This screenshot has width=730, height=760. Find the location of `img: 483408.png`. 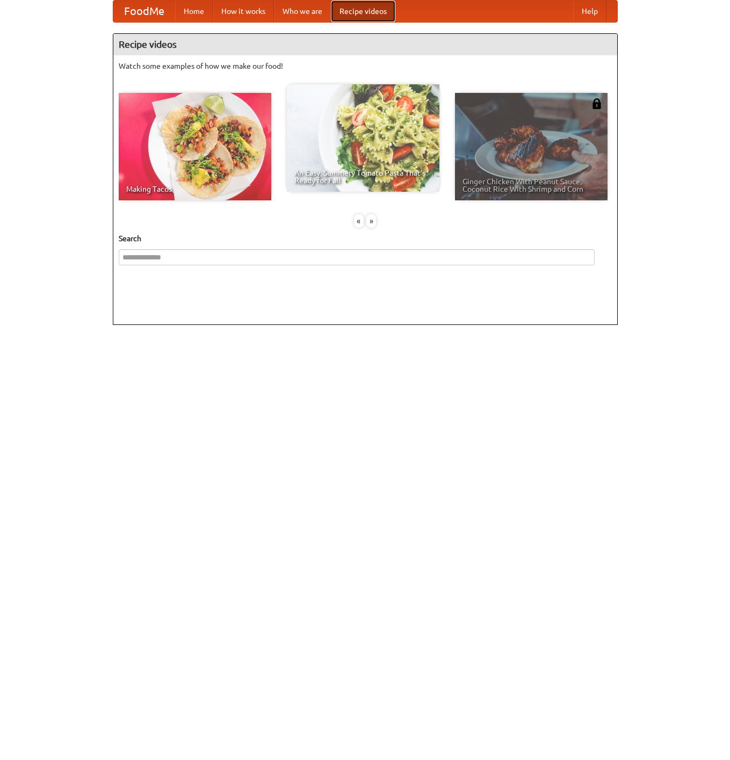

img: 483408.png is located at coordinates (597, 104).